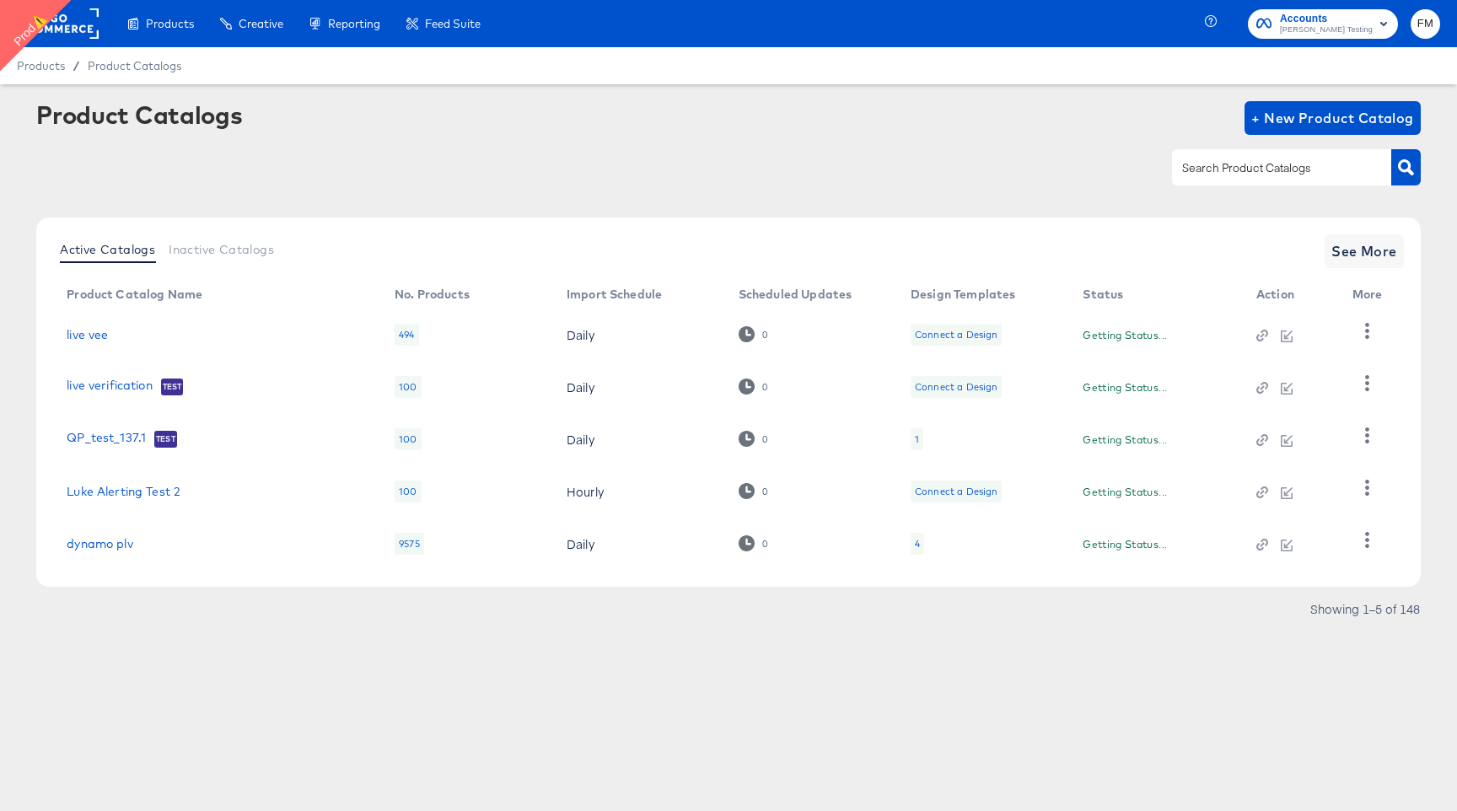  Describe the element at coordinates (107, 250) in the screenshot. I see `span: Active Catalogs` at that location.